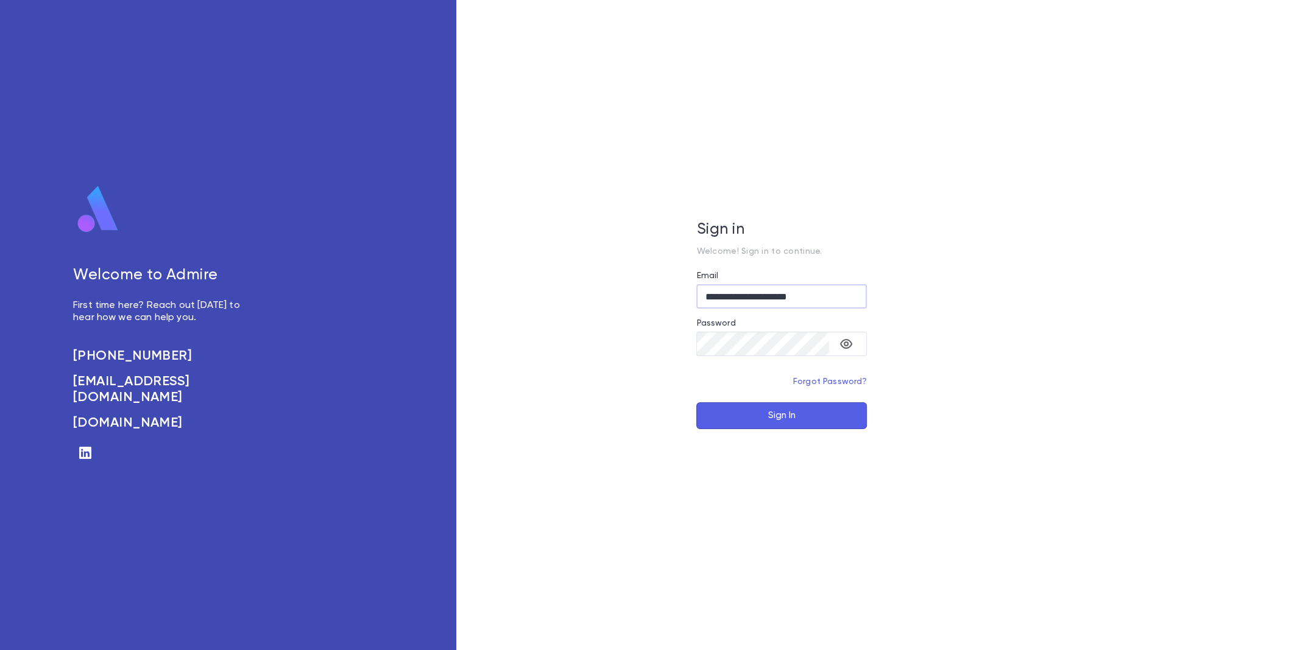 This screenshot has height=650, width=1303. Describe the element at coordinates (830, 382) in the screenshot. I see `a: Forgot Password?` at that location.